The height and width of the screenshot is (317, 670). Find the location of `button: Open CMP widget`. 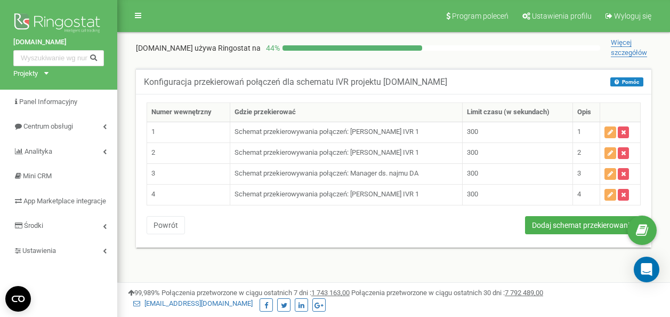

button: Open CMP widget is located at coordinates (18, 299).